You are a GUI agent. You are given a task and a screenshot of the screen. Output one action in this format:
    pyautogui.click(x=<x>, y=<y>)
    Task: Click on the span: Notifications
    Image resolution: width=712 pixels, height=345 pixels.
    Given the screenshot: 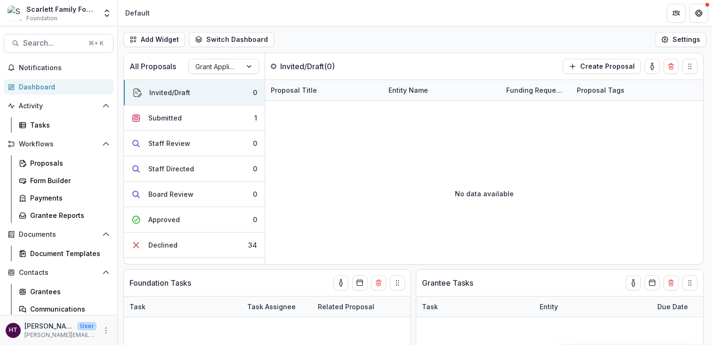 What is the action you would take?
    pyautogui.click(x=64, y=68)
    